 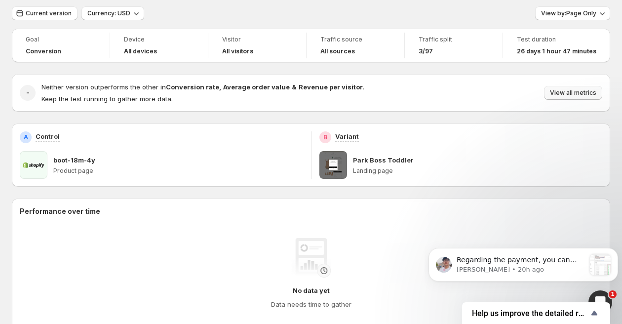 What do you see at coordinates (96, 41) in the screenshot?
I see `p: Message from Antony, sent 20h ago` at bounding box center [96, 41].